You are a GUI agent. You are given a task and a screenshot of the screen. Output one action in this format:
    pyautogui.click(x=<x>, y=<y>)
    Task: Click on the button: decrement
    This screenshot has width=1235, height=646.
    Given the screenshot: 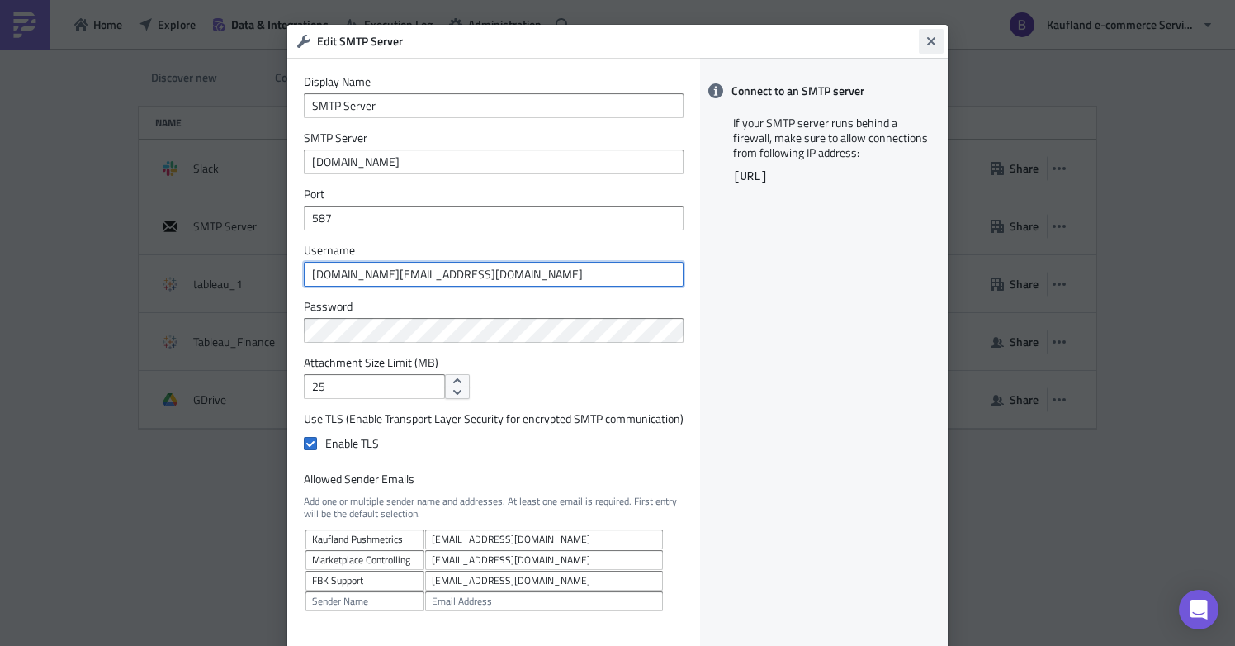 What is the action you would take?
    pyautogui.click(x=458, y=393)
    